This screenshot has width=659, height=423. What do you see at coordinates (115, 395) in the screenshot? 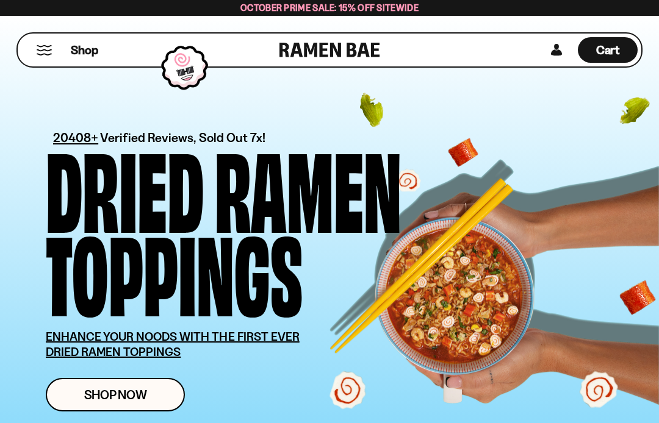
I see `a: Shop Now` at bounding box center [115, 395].